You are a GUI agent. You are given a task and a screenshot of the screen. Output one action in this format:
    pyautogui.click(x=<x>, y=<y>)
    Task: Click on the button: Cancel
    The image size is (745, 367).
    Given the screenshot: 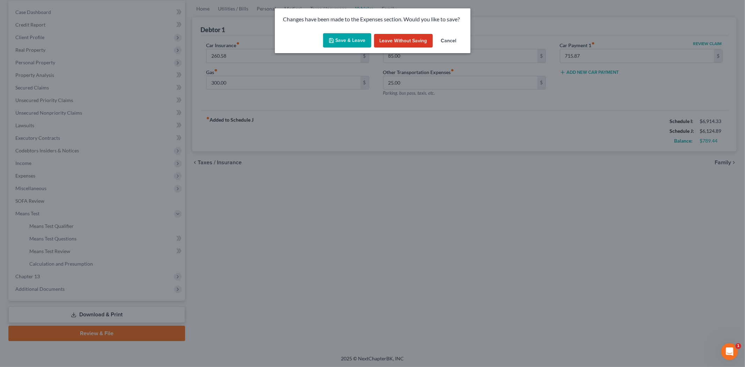 What is the action you would take?
    pyautogui.click(x=449, y=41)
    